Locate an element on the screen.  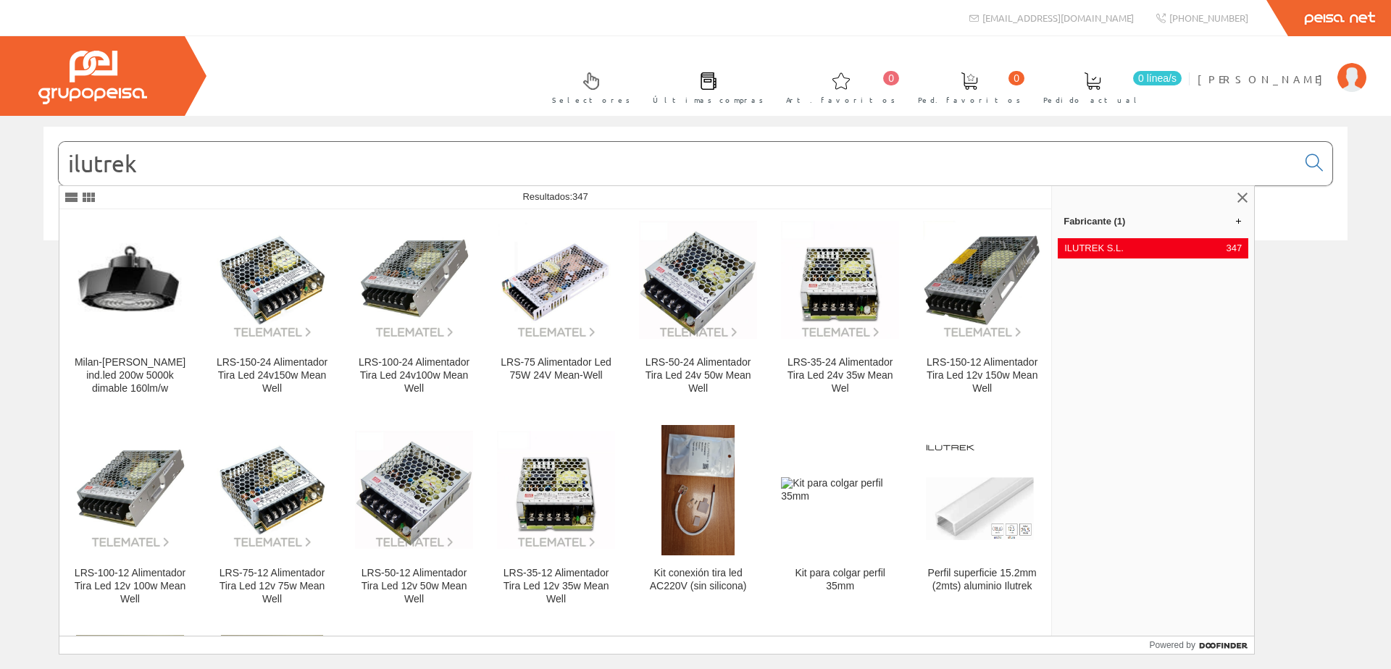
a: LRS-150-12 Alimentador Tira Led 12v 150w Mean Well LRS-150-12 Alimentador Tira Led 12v 150w Mean ... is located at coordinates (981, 307).